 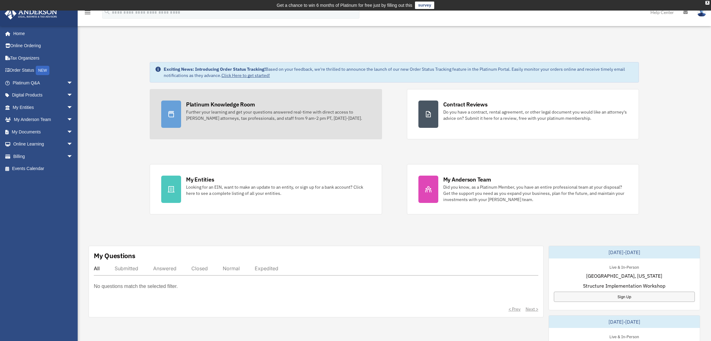 What do you see at coordinates (43, 95) in the screenshot?
I see `a: Digital Productsarrow_drop_down` at bounding box center [43, 95].